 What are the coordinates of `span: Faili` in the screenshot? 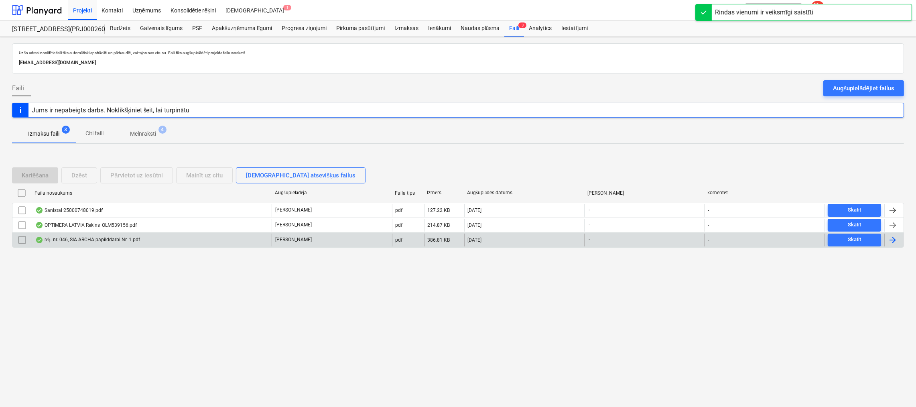 It's located at (18, 88).